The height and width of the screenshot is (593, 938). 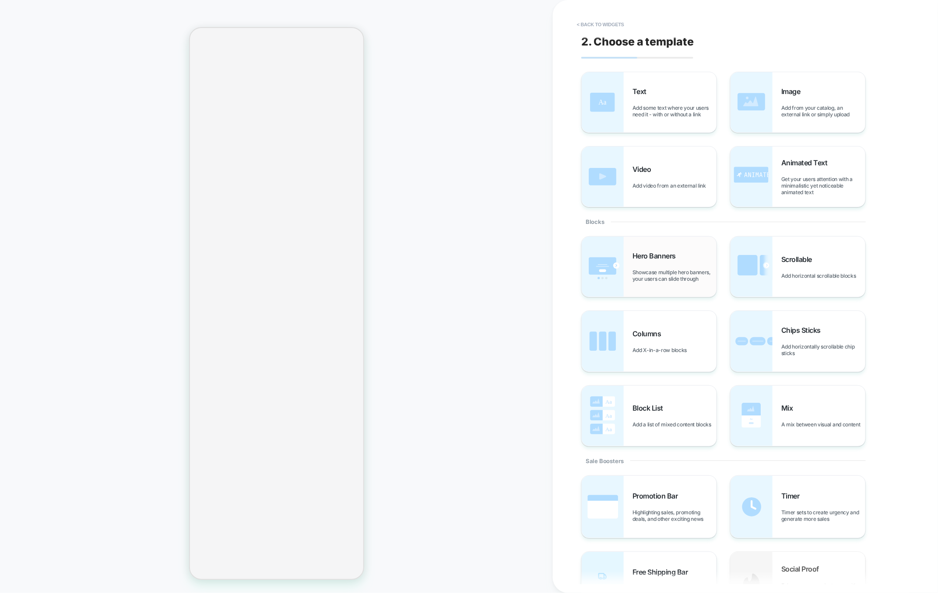 I want to click on span: Video, so click(x=644, y=169).